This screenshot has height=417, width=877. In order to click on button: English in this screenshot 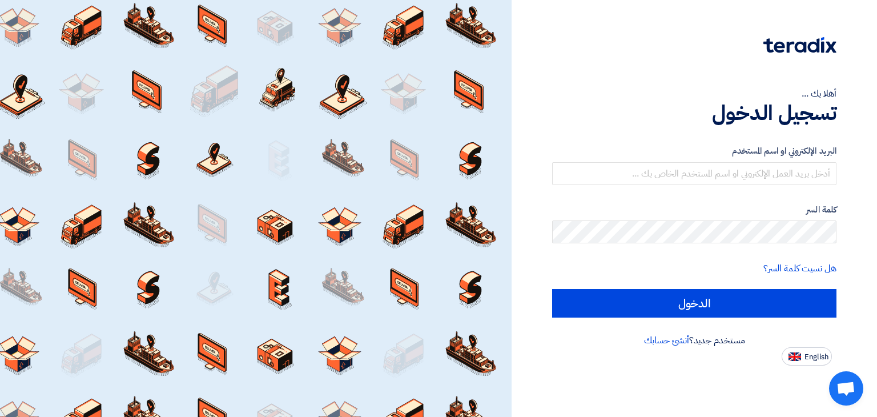, I will do `click(807, 356)`.